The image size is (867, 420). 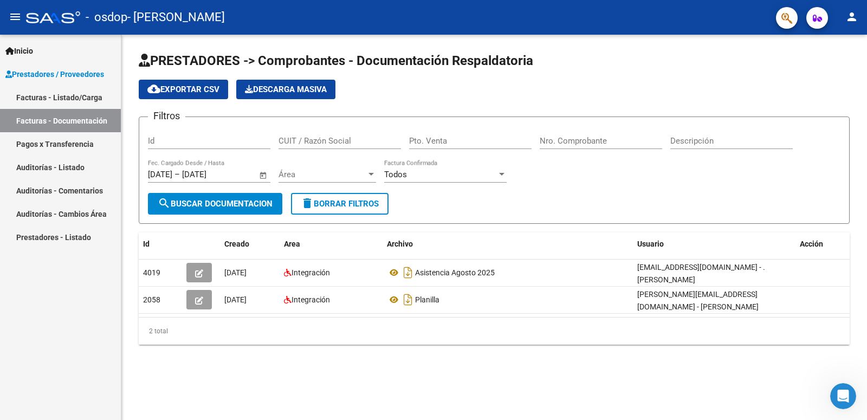 I want to click on datatable-header-cell: Creado, so click(x=250, y=244).